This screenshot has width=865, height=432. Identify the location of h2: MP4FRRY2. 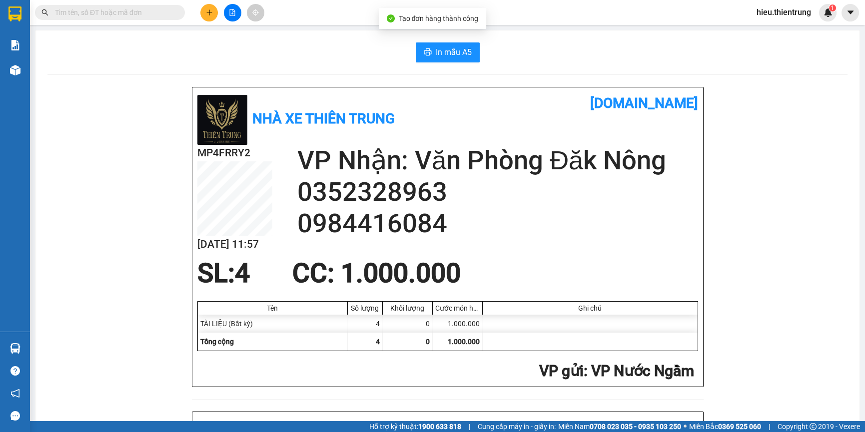
(235, 153).